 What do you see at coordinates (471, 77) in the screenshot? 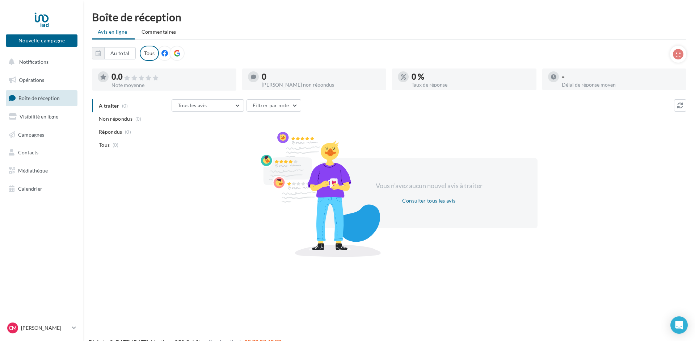
I see `div: 0 %` at bounding box center [471, 77].